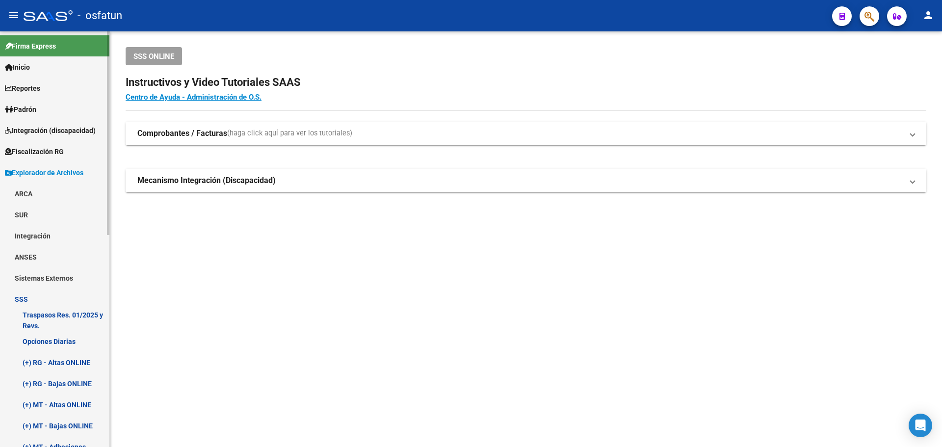 The width and height of the screenshot is (942, 447). Describe the element at coordinates (182, 133) in the screenshot. I see `strong: Comprobantes / Facturas` at that location.